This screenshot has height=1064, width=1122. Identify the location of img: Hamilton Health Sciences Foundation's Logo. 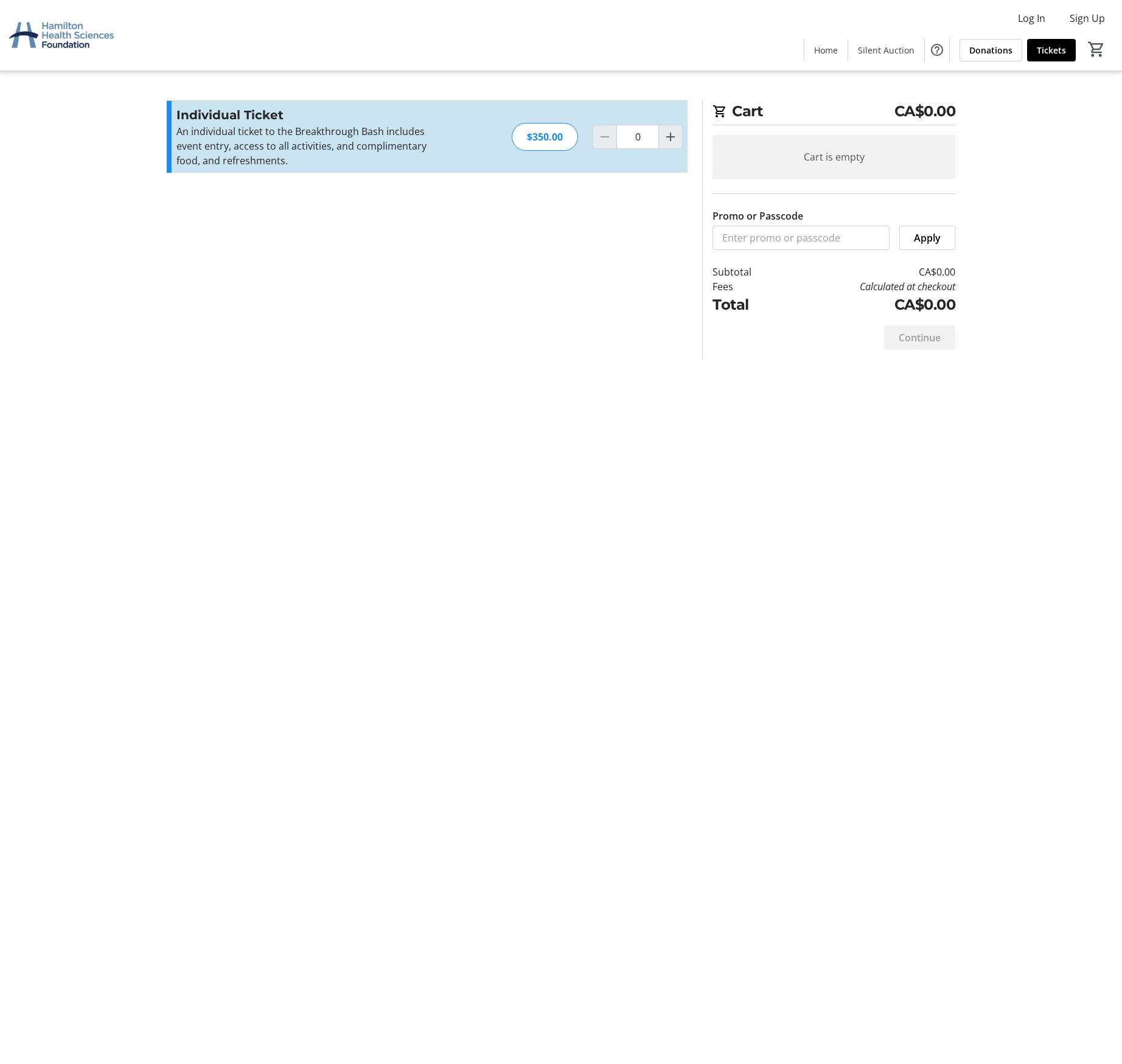
(61, 35).